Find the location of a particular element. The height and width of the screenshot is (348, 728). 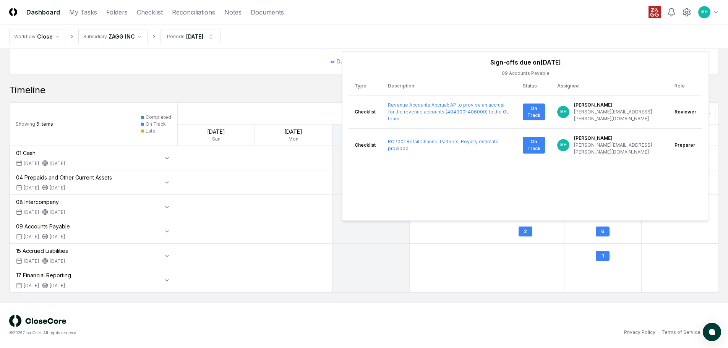

div: 08 Intercompany is located at coordinates (41, 202).